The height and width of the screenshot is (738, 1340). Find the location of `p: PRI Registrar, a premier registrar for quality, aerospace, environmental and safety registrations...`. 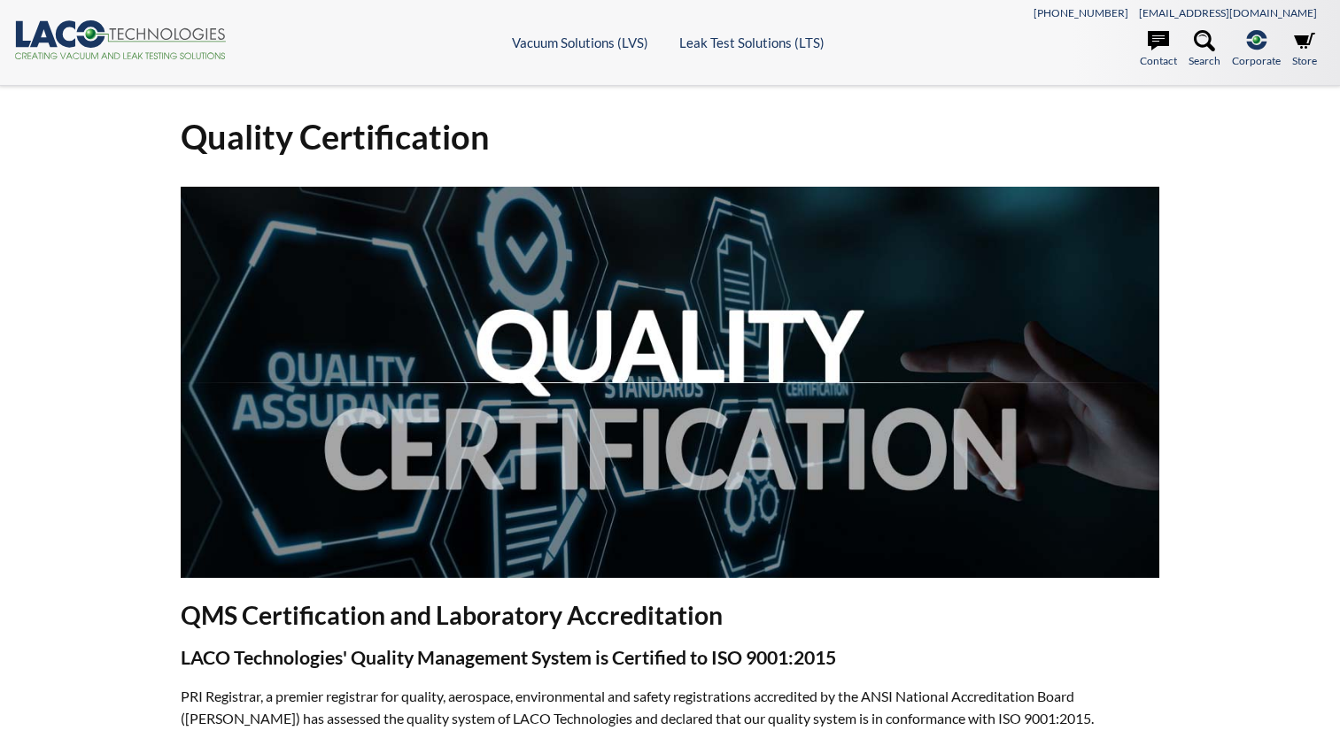

p: PRI Registrar, a premier registrar for quality, aerospace, environmental and safety registrations... is located at coordinates (669, 707).